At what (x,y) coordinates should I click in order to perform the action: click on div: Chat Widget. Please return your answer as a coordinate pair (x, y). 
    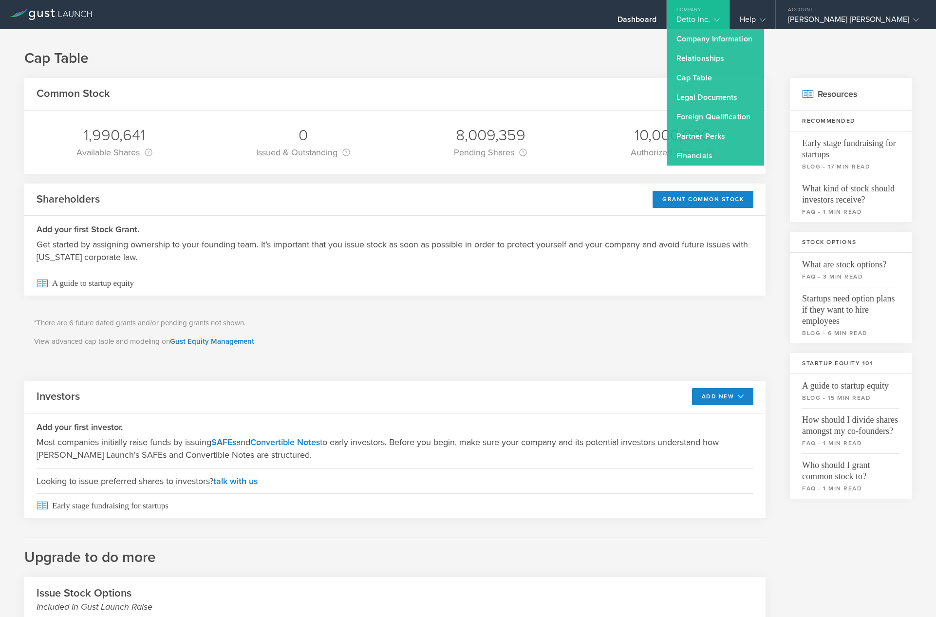
    Looking at the image, I should click on (911, 594).